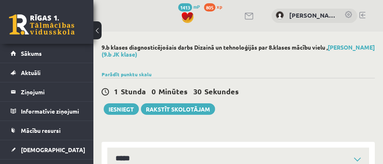 This screenshot has width=383, height=164. What do you see at coordinates (222, 91) in the screenshot?
I see `span: Sekundes` at bounding box center [222, 91].